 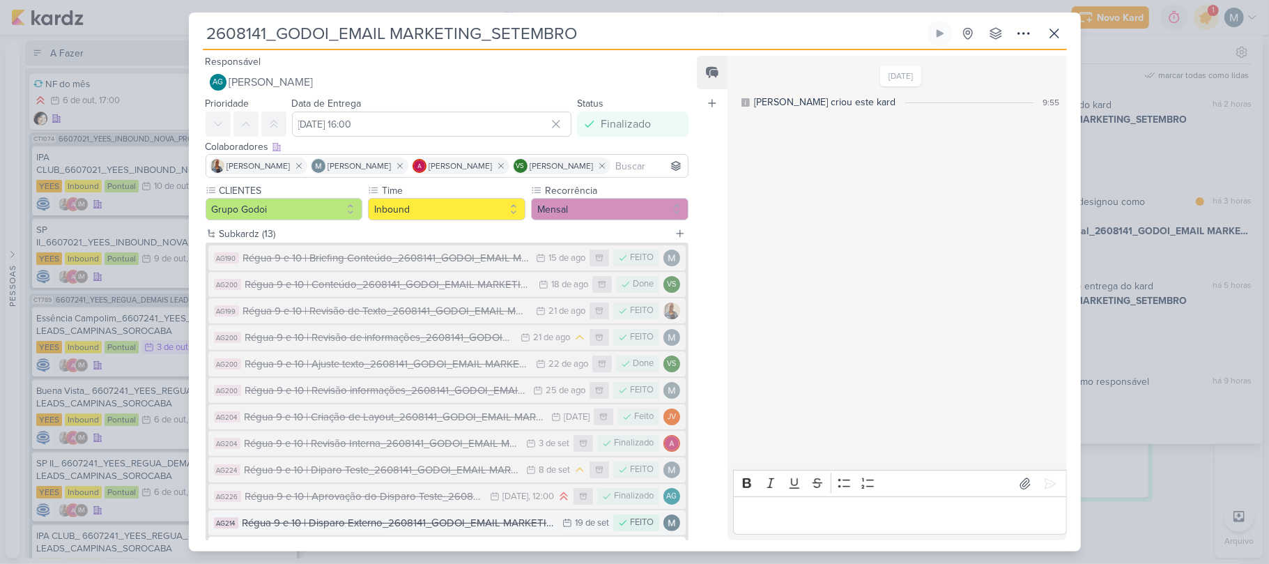 I want to click on button: AG204 Régua 9 e 10 | Revisão Interna_2608141_GODOI_EMAIL MARKETING_SETEMBRO 3 de set Finalizado, so click(x=447, y=443).